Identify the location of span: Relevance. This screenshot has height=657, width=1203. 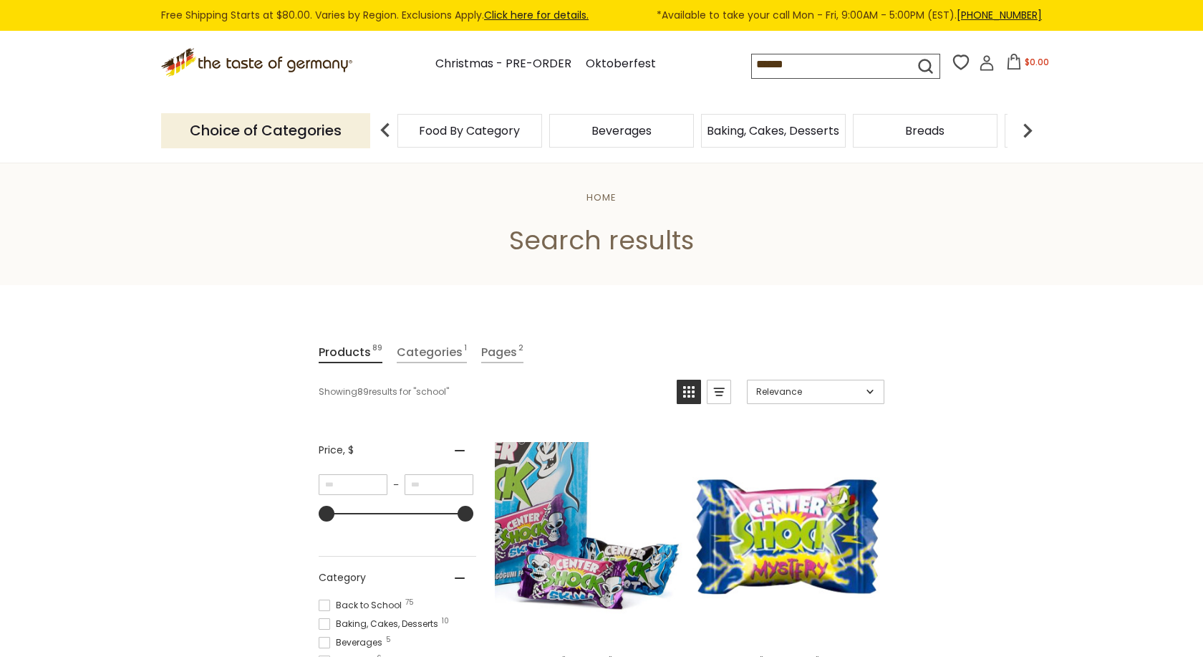
(809, 392).